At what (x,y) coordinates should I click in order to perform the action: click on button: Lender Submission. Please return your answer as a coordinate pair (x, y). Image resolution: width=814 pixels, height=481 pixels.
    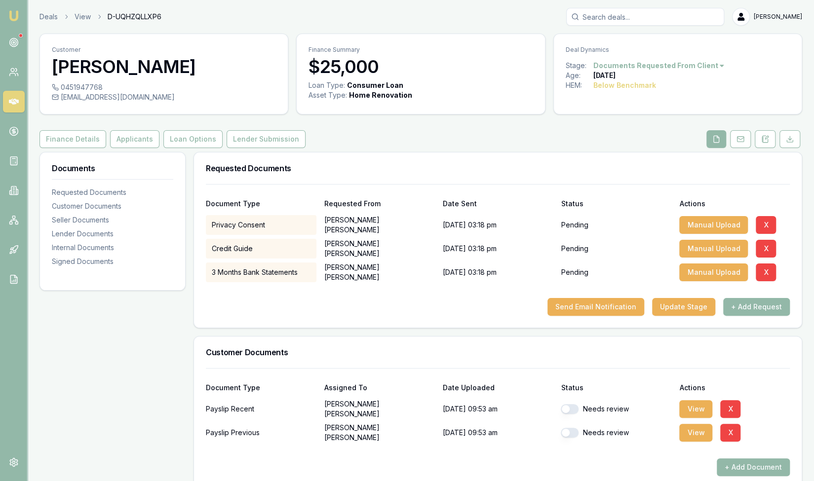
    Looking at the image, I should click on (266, 139).